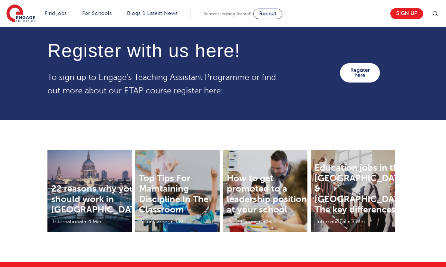  I want to click on a: Find jobs, so click(56, 13).